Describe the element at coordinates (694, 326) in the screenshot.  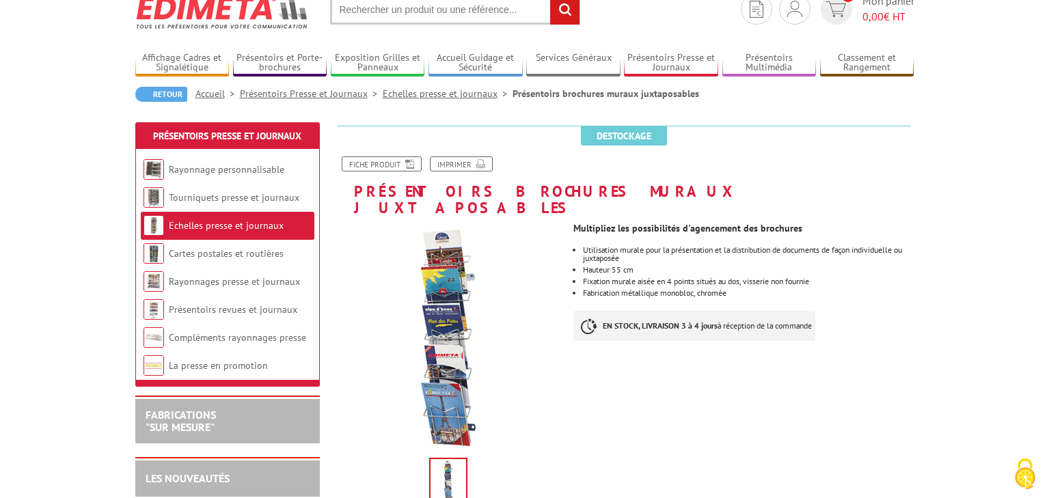
I see `p: à réception de la commande` at that location.